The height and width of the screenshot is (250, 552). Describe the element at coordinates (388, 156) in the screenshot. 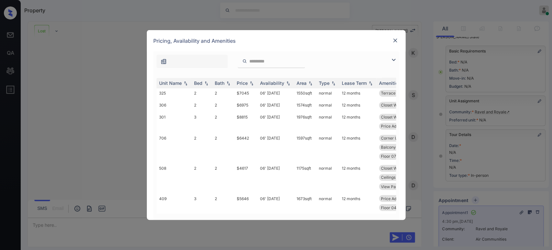

I see `span: Floor 07` at that location.